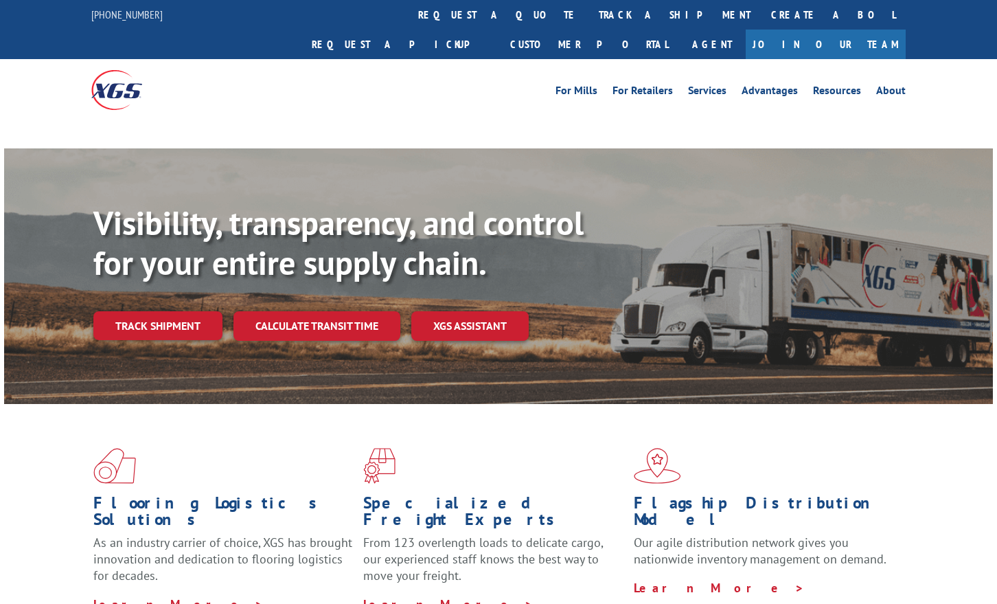 The image size is (997, 604). I want to click on h1: Specialized Freight Experts, so click(493, 514).